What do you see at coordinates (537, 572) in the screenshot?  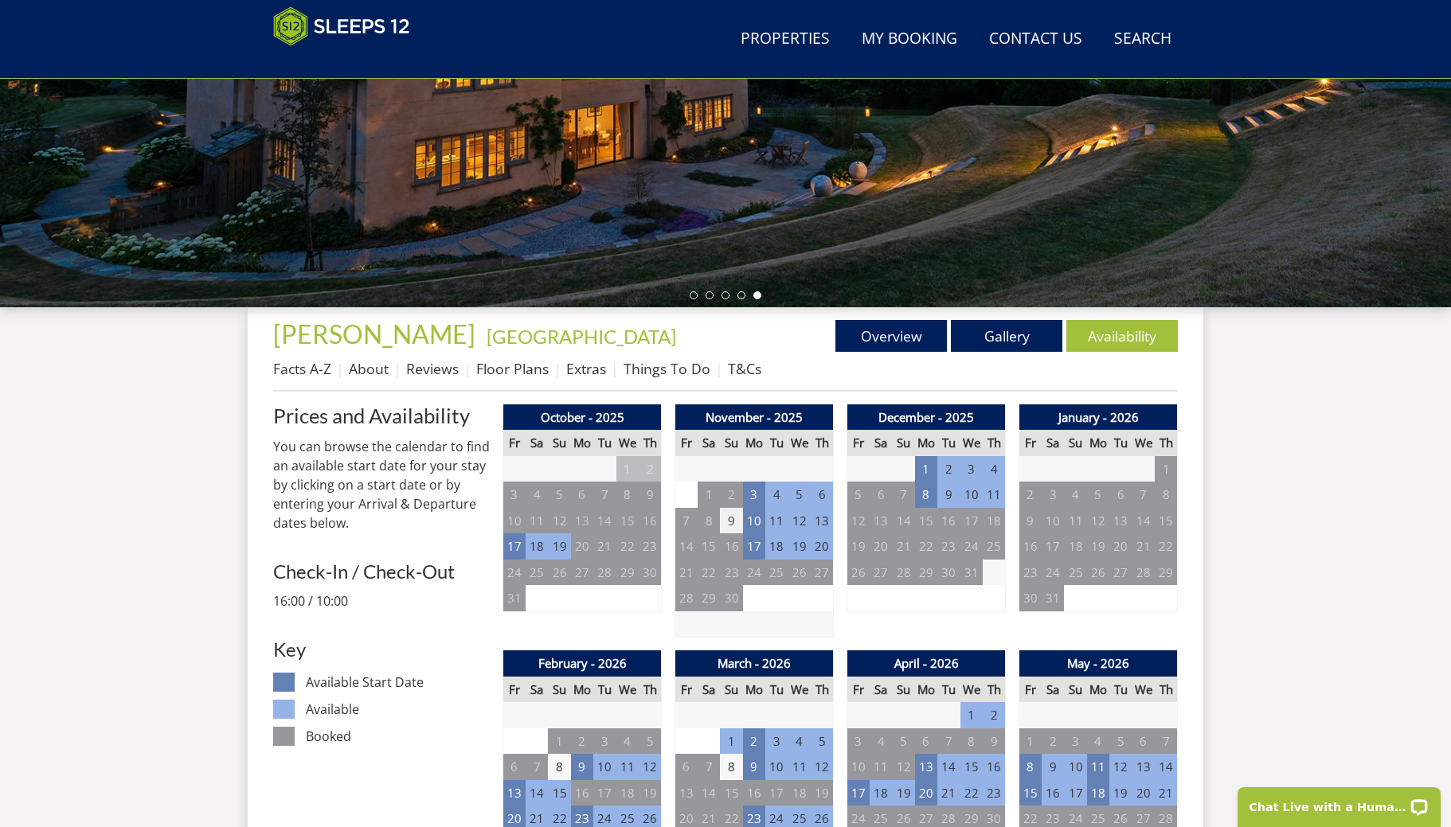 I see `td: 25` at bounding box center [537, 572].